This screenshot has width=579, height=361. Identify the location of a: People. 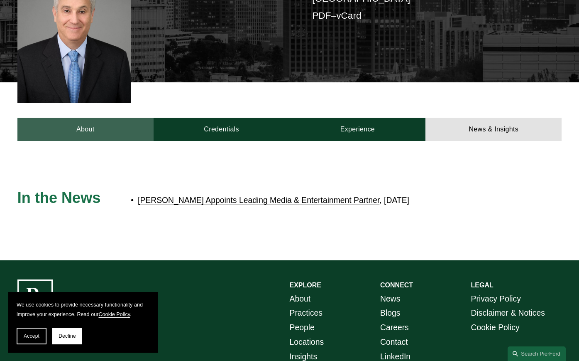
(302, 327).